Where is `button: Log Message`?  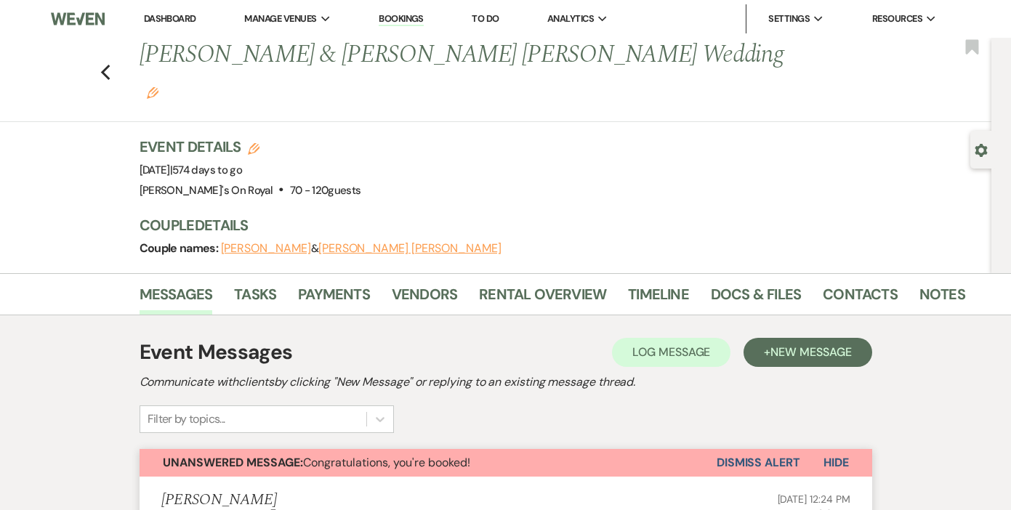
button: Log Message is located at coordinates (671, 353).